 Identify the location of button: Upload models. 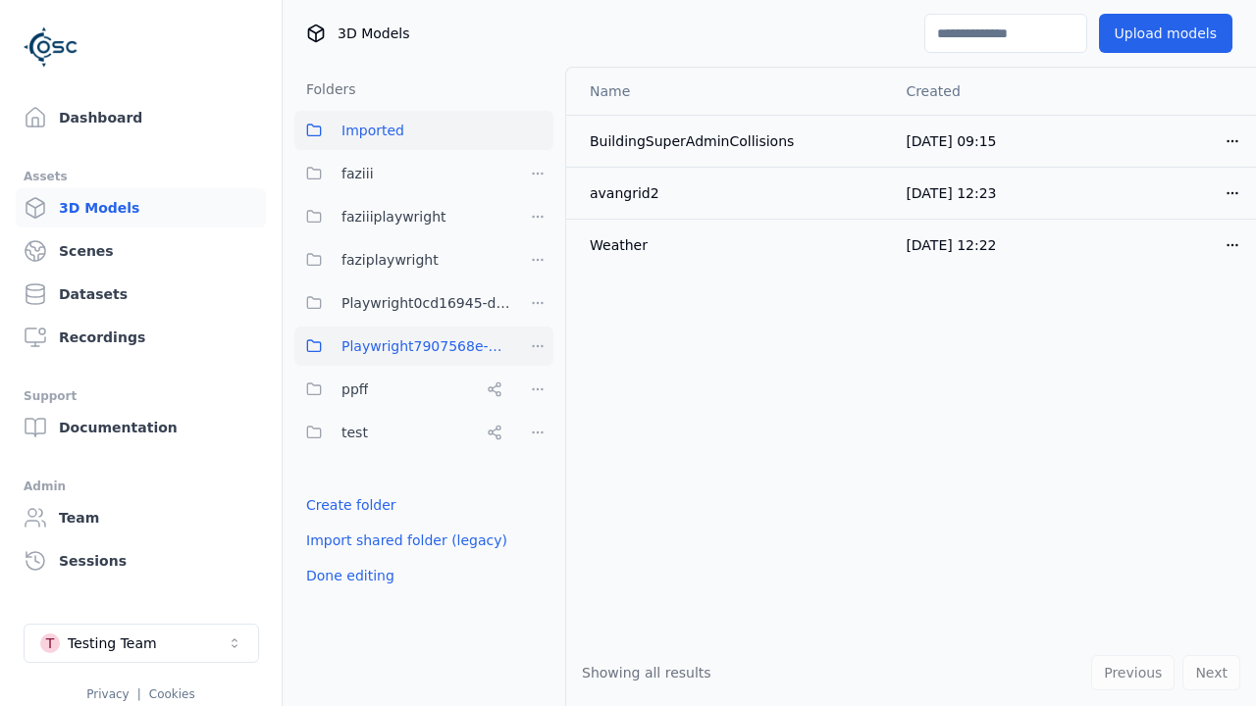
(1166, 33).